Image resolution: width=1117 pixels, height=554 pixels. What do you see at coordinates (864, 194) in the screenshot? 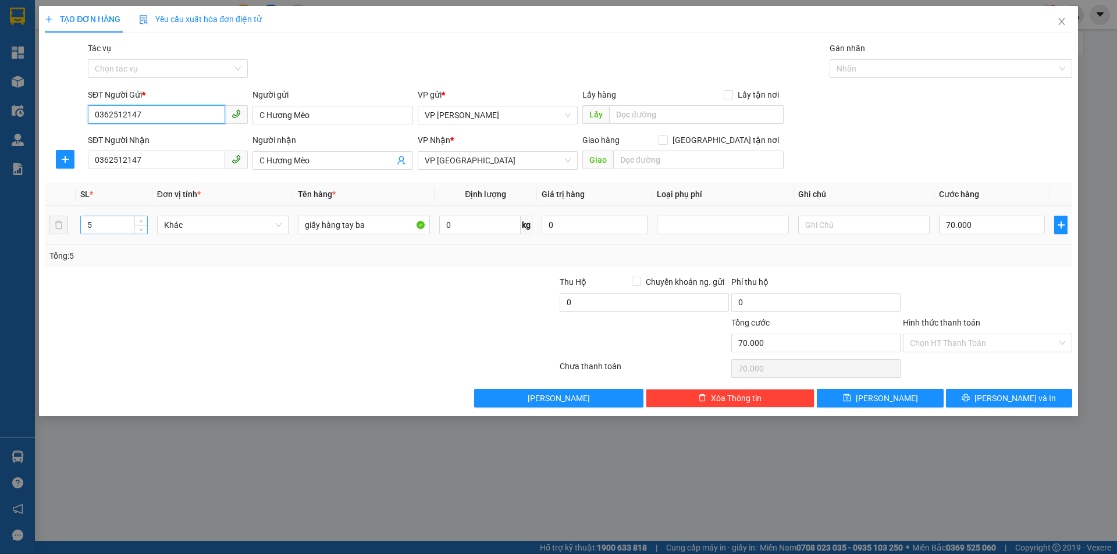
I see `th: Ghi chú` at bounding box center [864, 194].